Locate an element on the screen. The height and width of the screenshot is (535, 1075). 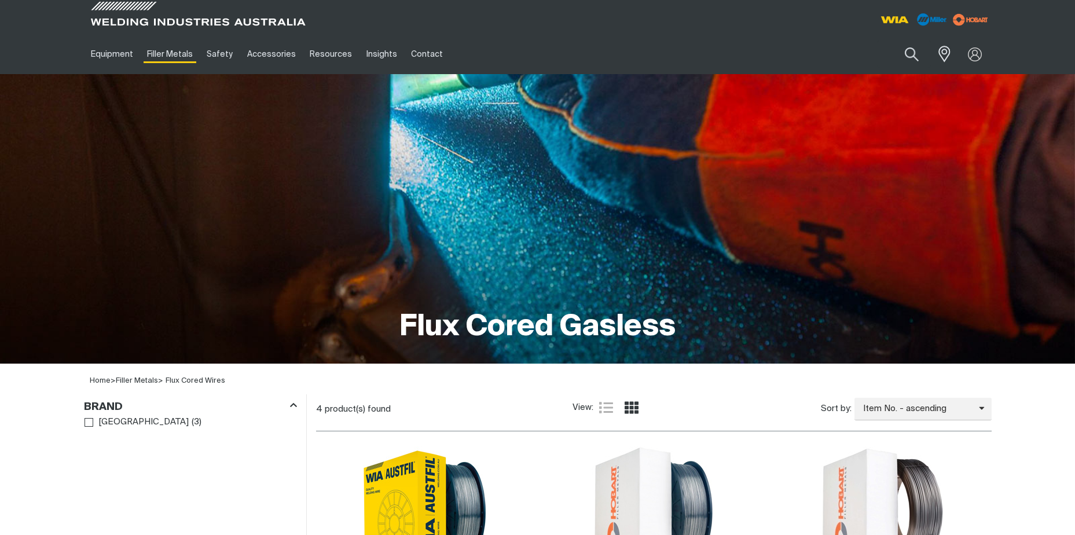
a: Equipment is located at coordinates (112, 54).